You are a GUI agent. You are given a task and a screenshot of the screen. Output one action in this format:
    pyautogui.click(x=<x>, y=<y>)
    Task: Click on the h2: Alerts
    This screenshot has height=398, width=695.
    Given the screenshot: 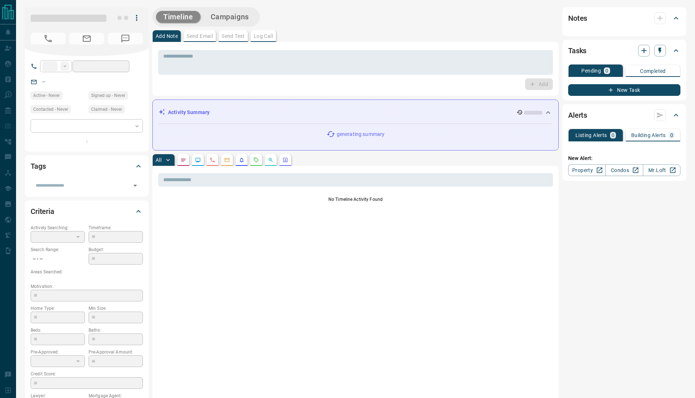 What is the action you would take?
    pyautogui.click(x=578, y=115)
    